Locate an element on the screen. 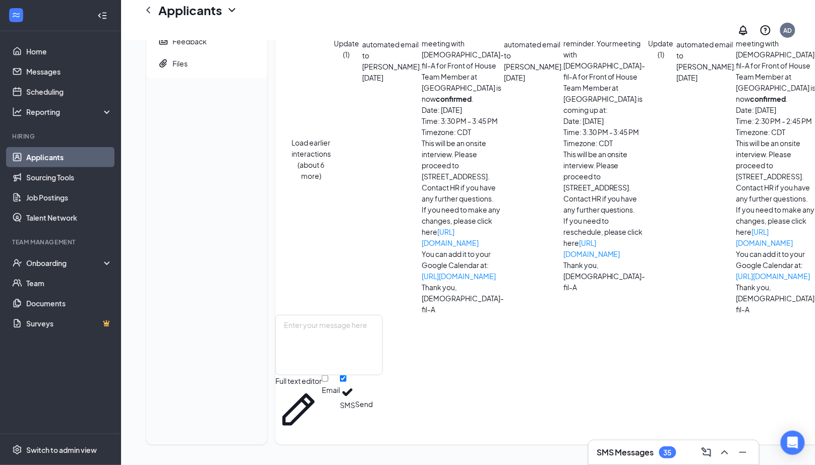 This screenshot has width=815, height=465. a: PaperclipFiles is located at coordinates (207, 64).